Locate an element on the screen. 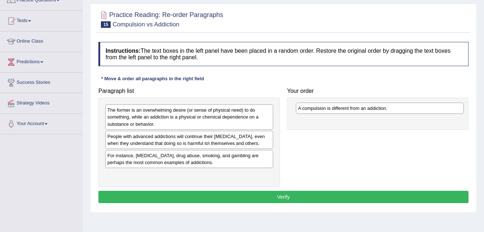 The height and width of the screenshot is (232, 484). button: Verify is located at coordinates (283, 197).